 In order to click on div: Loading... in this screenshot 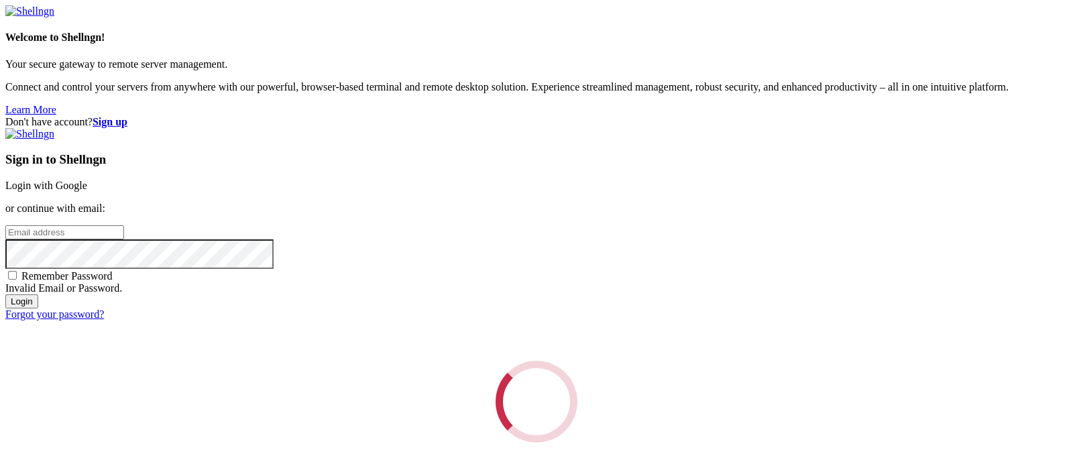, I will do `click(536, 401)`.